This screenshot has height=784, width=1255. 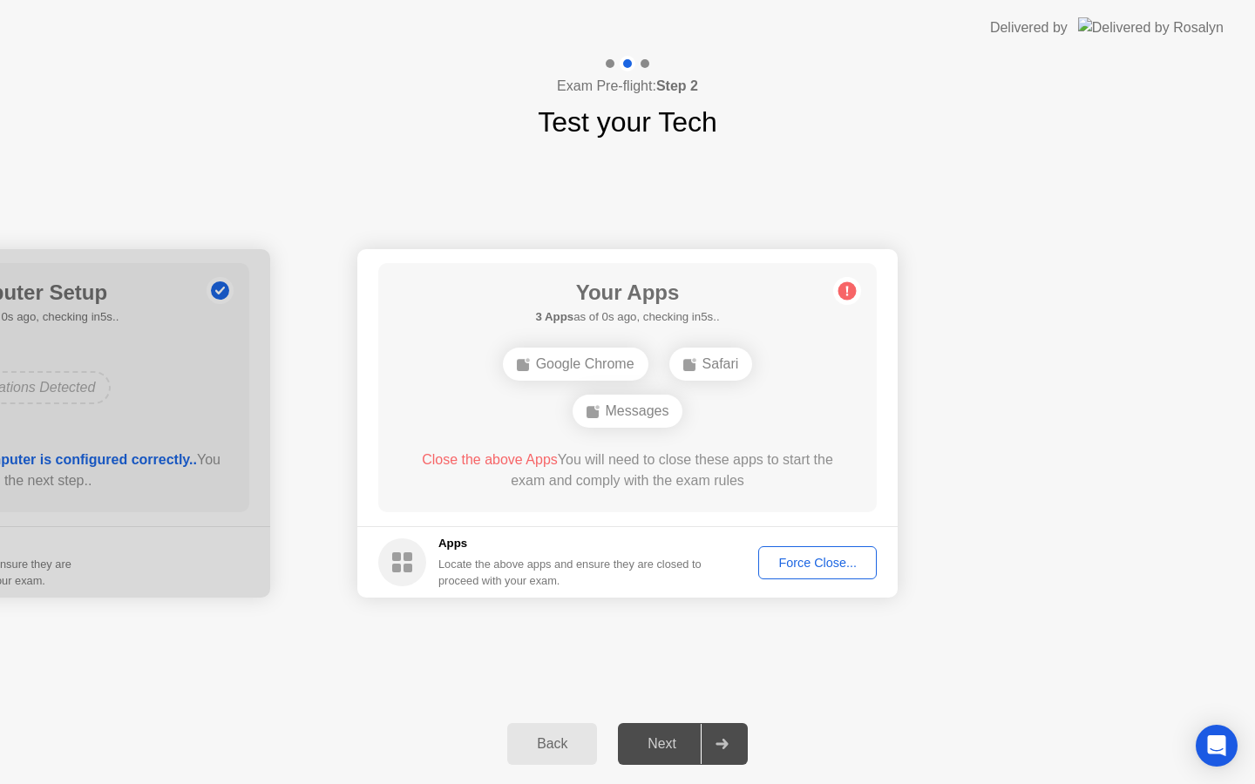 I want to click on h5: Apps, so click(x=570, y=544).